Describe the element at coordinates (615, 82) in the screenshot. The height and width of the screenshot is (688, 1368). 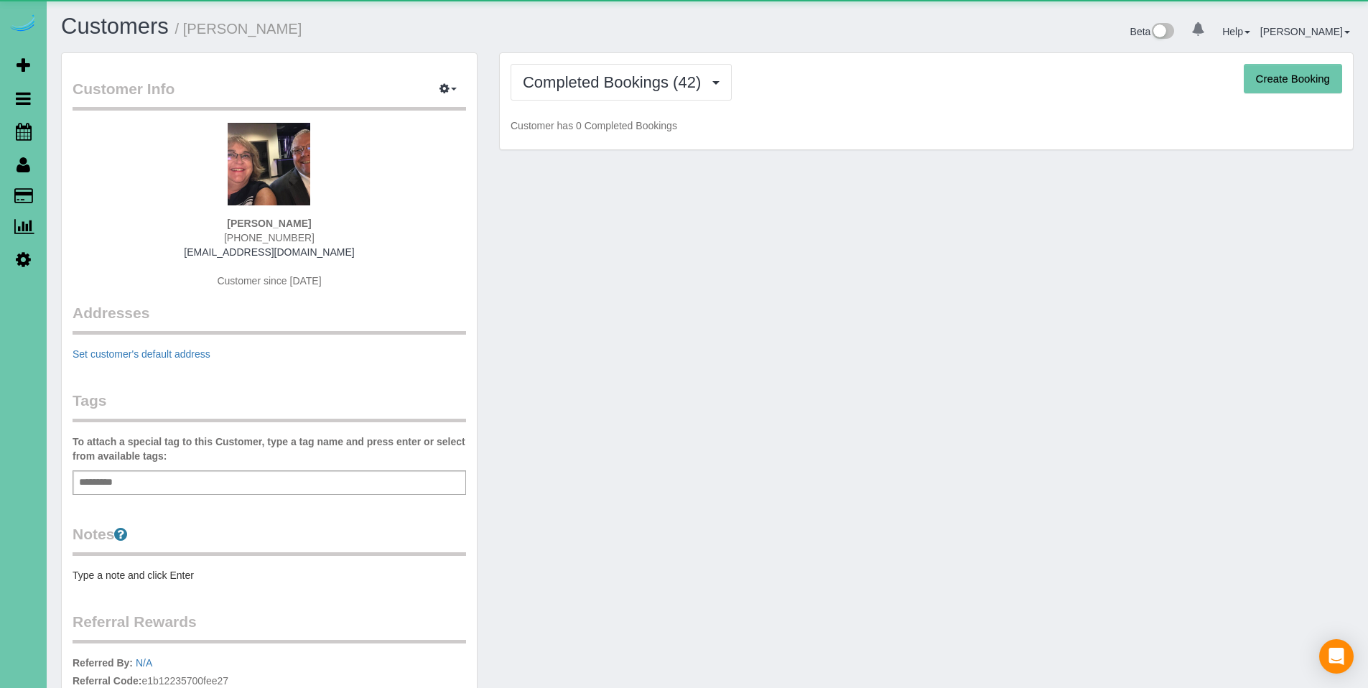
I see `span: Completed Bookings (42)` at that location.